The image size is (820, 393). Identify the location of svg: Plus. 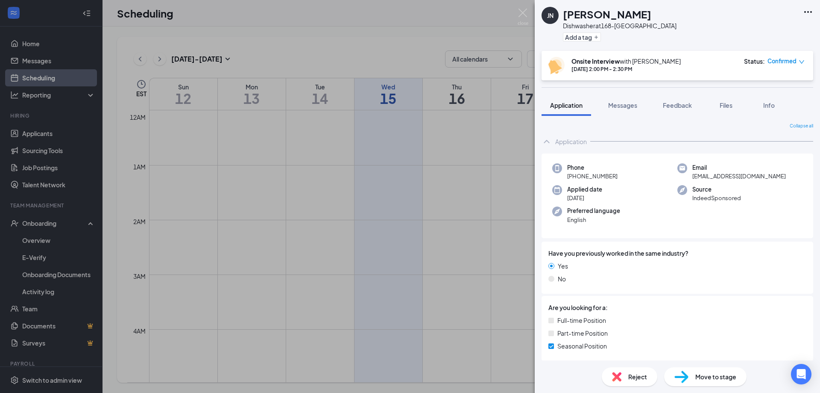
(596, 37).